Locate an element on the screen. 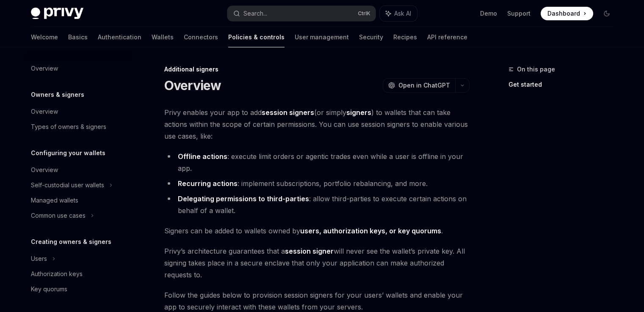 This screenshot has height=312, width=644. span: Privy’s architecture guarantees that a will never see the wallet’s private key. All signing takes... is located at coordinates (317, 263).